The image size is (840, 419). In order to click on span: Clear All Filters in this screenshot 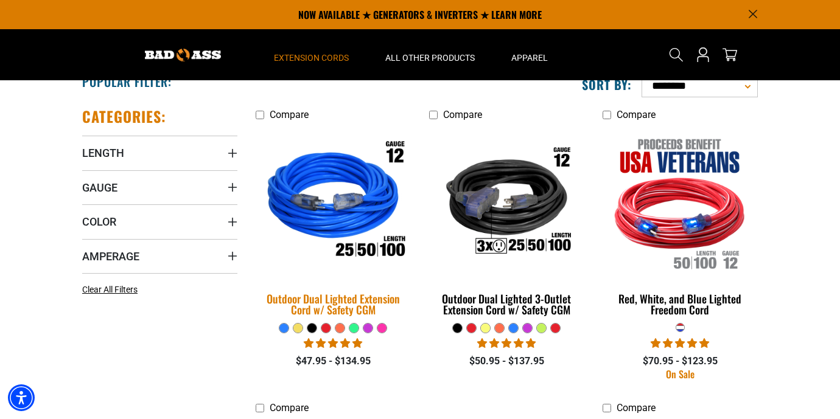, I will do `click(110, 290)`.